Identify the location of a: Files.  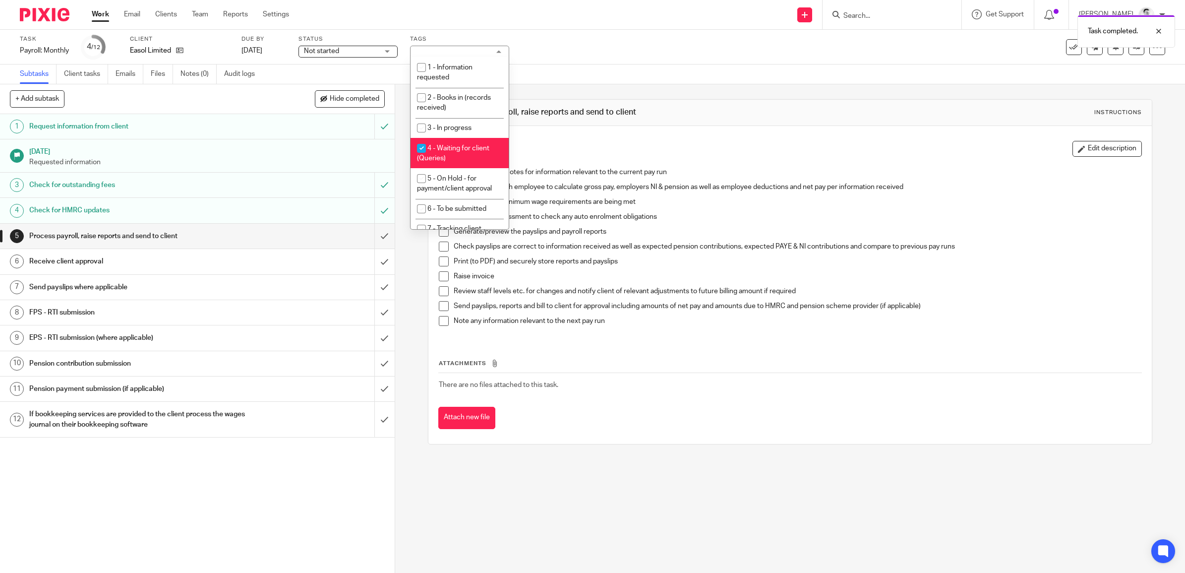
(162, 74).